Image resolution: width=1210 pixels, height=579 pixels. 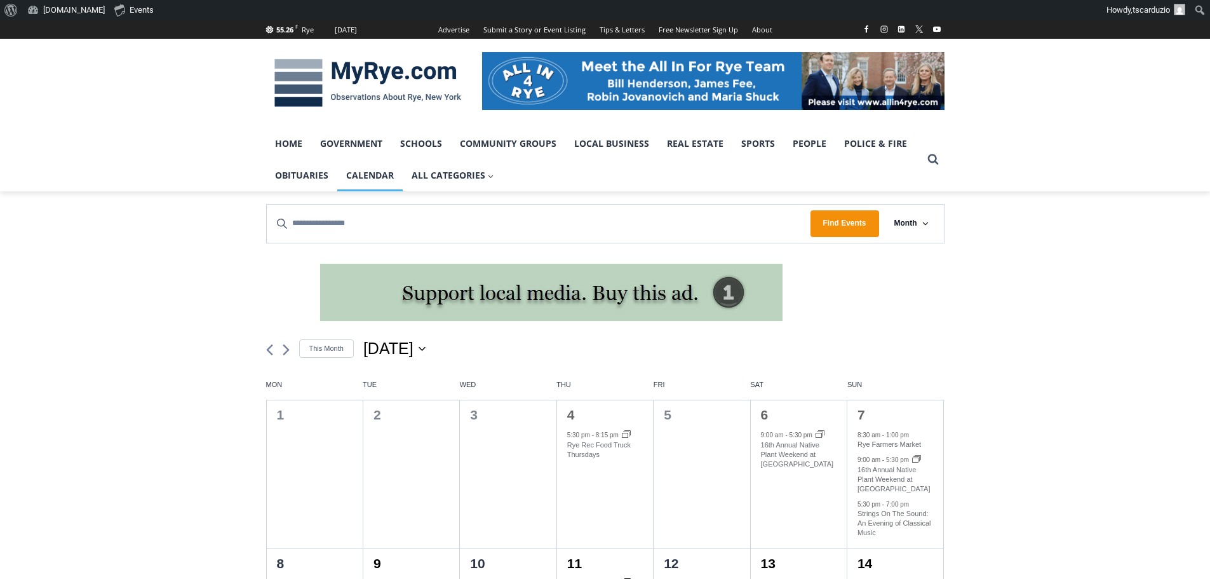 What do you see at coordinates (351, 144) in the screenshot?
I see `a: Government` at bounding box center [351, 144].